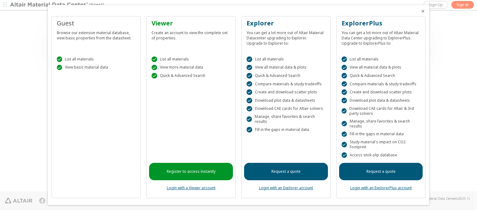 The height and width of the screenshot is (210, 477). Describe the element at coordinates (191, 34) in the screenshot. I see `div: Create an account to view the complete set of properties.` at that location.